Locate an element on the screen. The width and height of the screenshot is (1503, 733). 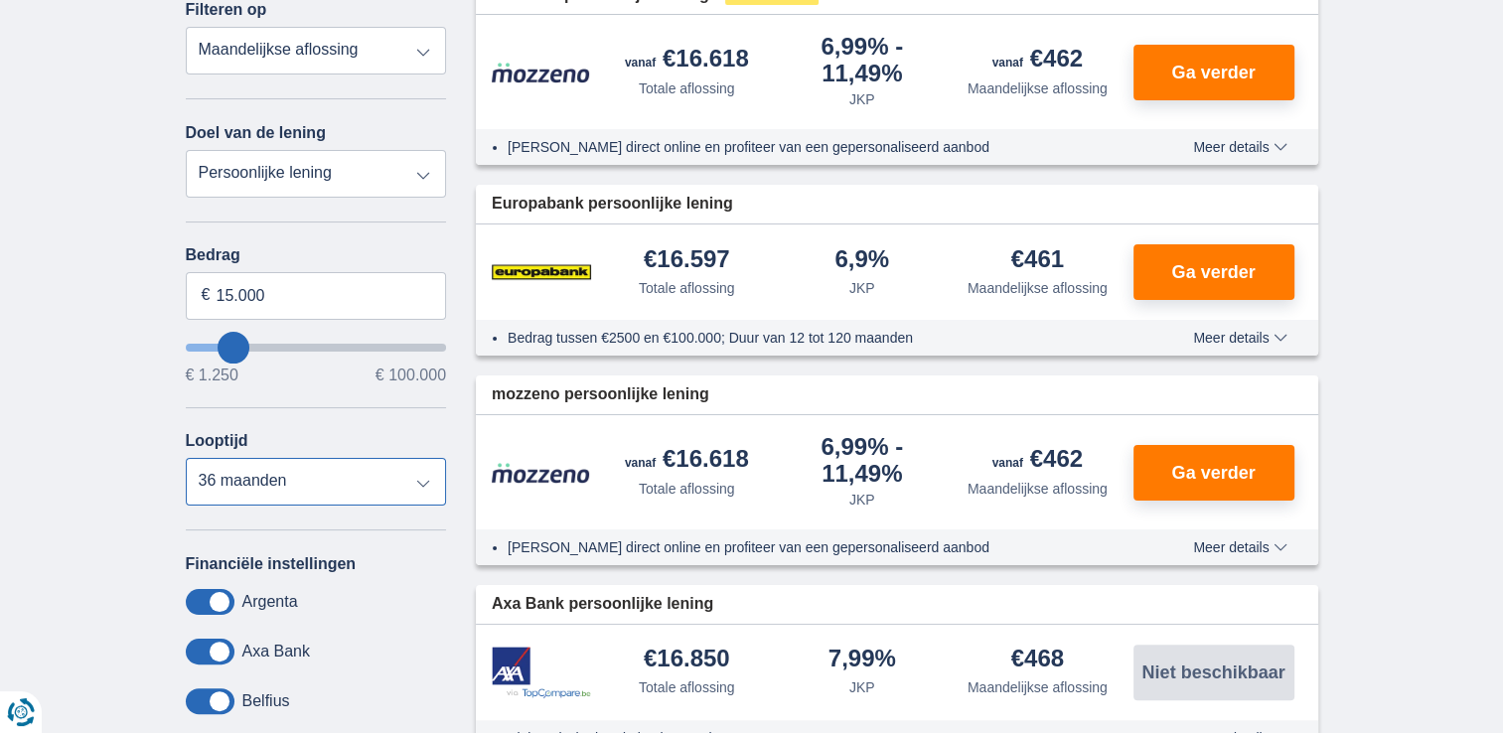
a: wantToBorrow is located at coordinates (316, 348).